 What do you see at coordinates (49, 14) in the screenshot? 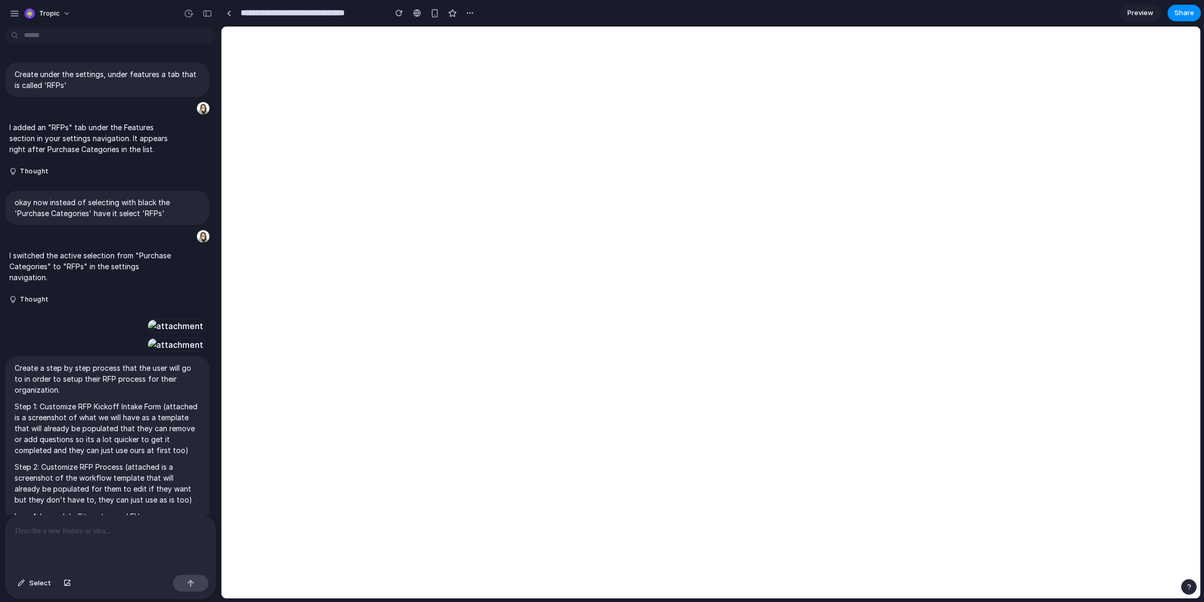
I see `span: Tropic` at bounding box center [49, 14].